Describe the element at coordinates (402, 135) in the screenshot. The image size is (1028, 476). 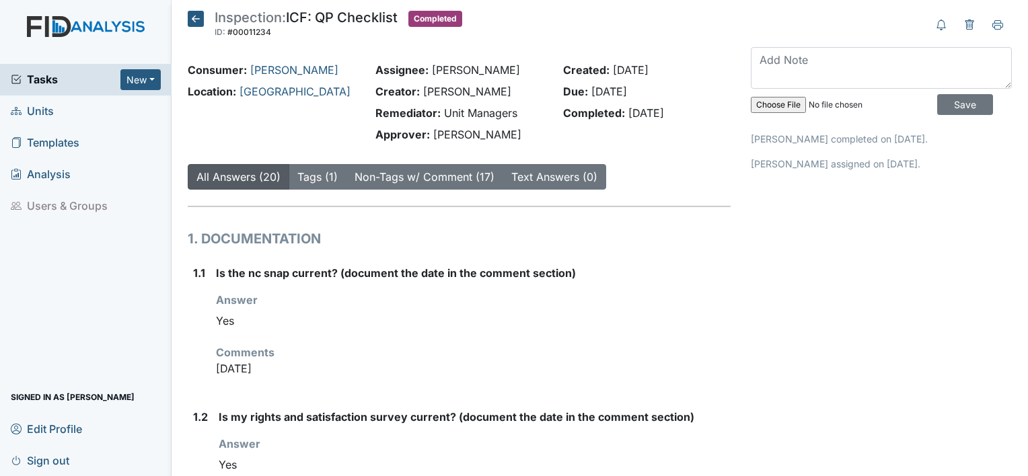
I see `strong: Approver:` at that location.